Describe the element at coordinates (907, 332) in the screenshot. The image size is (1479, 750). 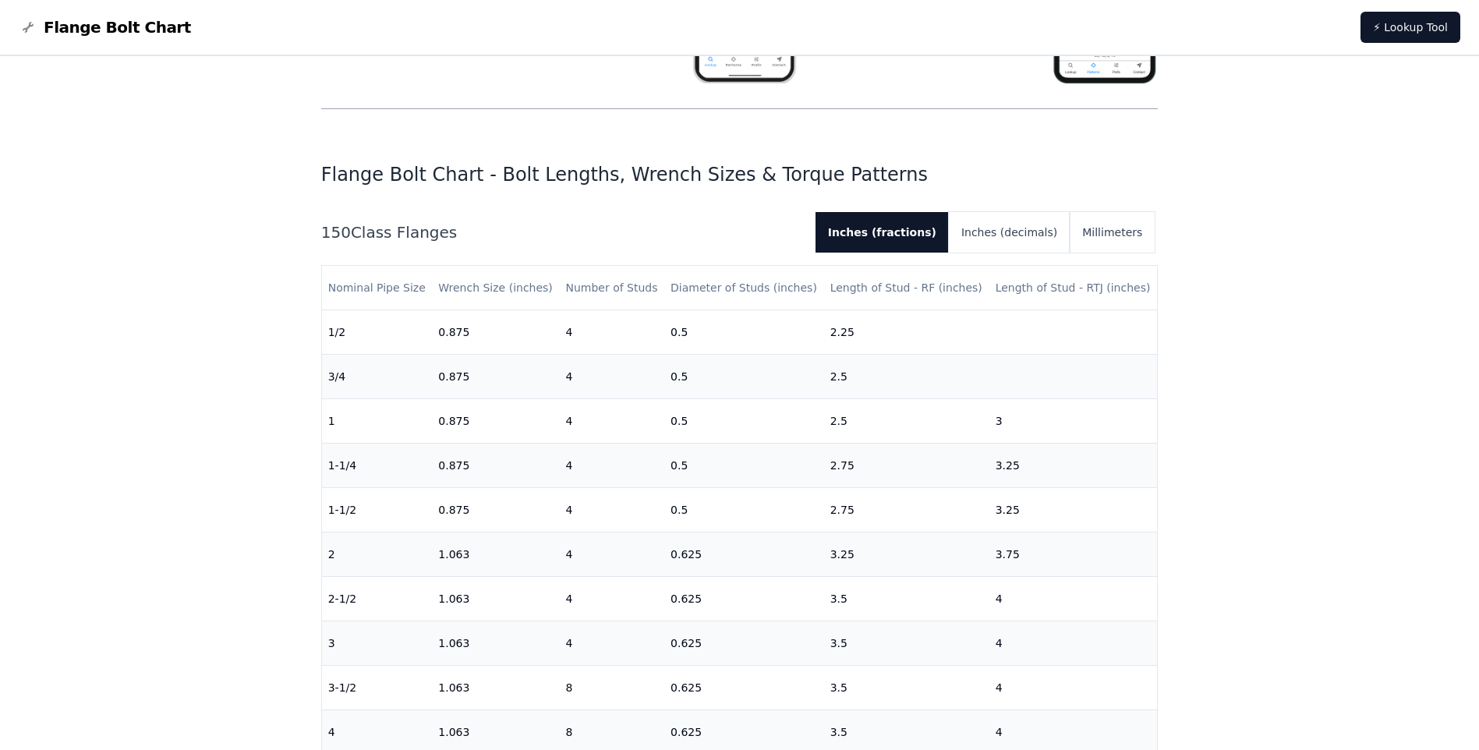
I see `td: 2.25` at that location.